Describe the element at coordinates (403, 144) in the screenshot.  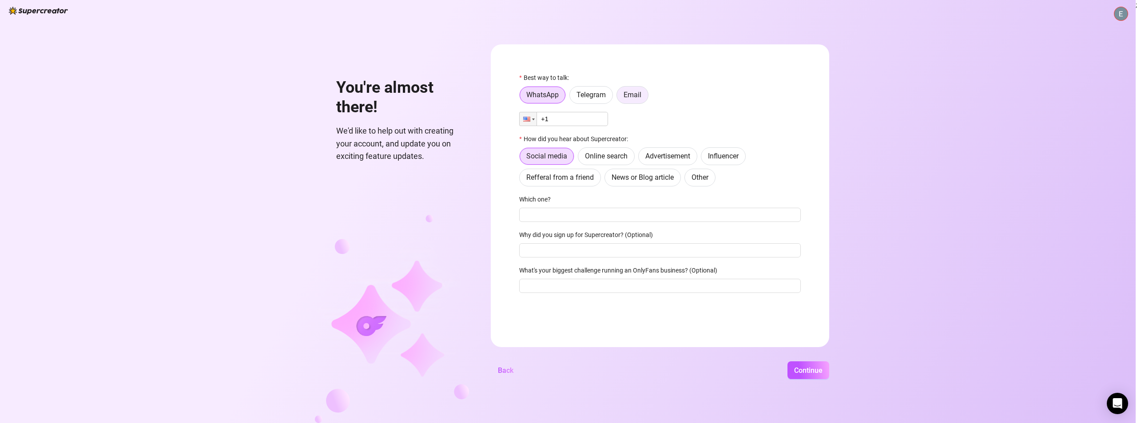
I see `span: We'd like to help out with creating your account, and update you on exciting feature updates.` at that location.